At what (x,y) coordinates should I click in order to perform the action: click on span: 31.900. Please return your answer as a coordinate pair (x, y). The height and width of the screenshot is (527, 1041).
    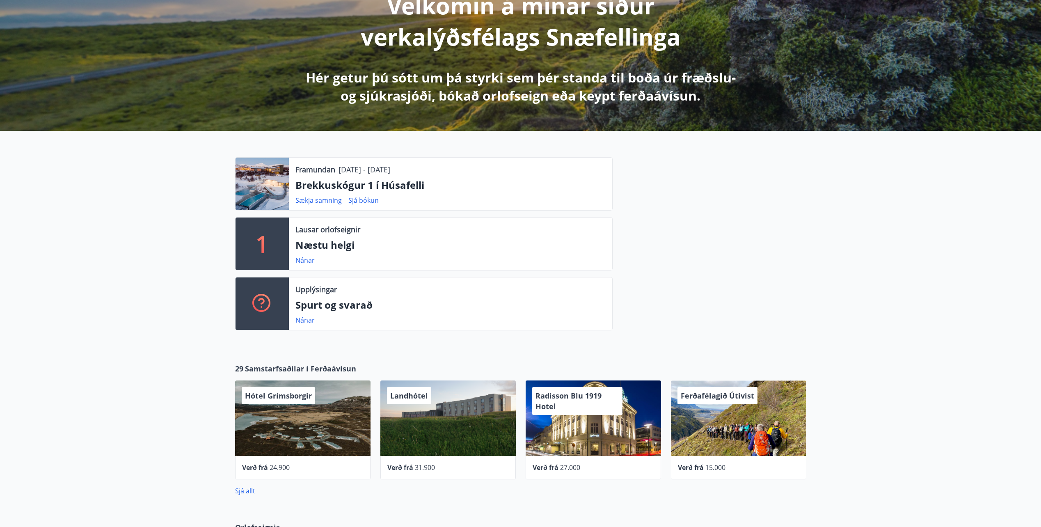
    Looking at the image, I should click on (425, 467).